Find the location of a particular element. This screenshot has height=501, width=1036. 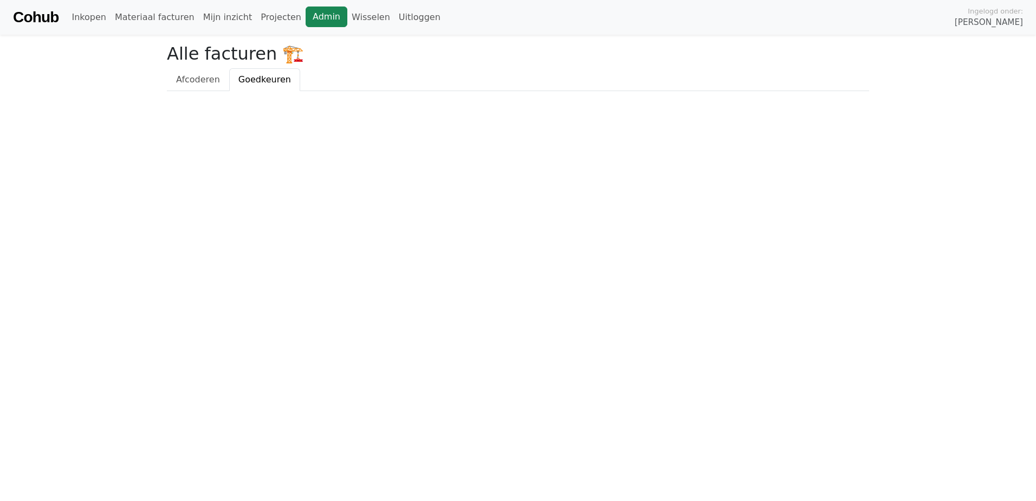

a: Cohub is located at coordinates (36, 17).